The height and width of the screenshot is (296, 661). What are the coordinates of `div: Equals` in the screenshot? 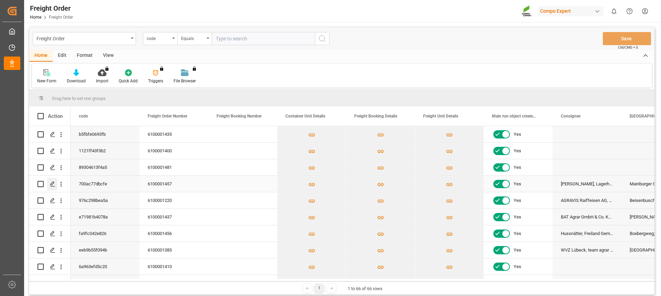 It's located at (193, 38).